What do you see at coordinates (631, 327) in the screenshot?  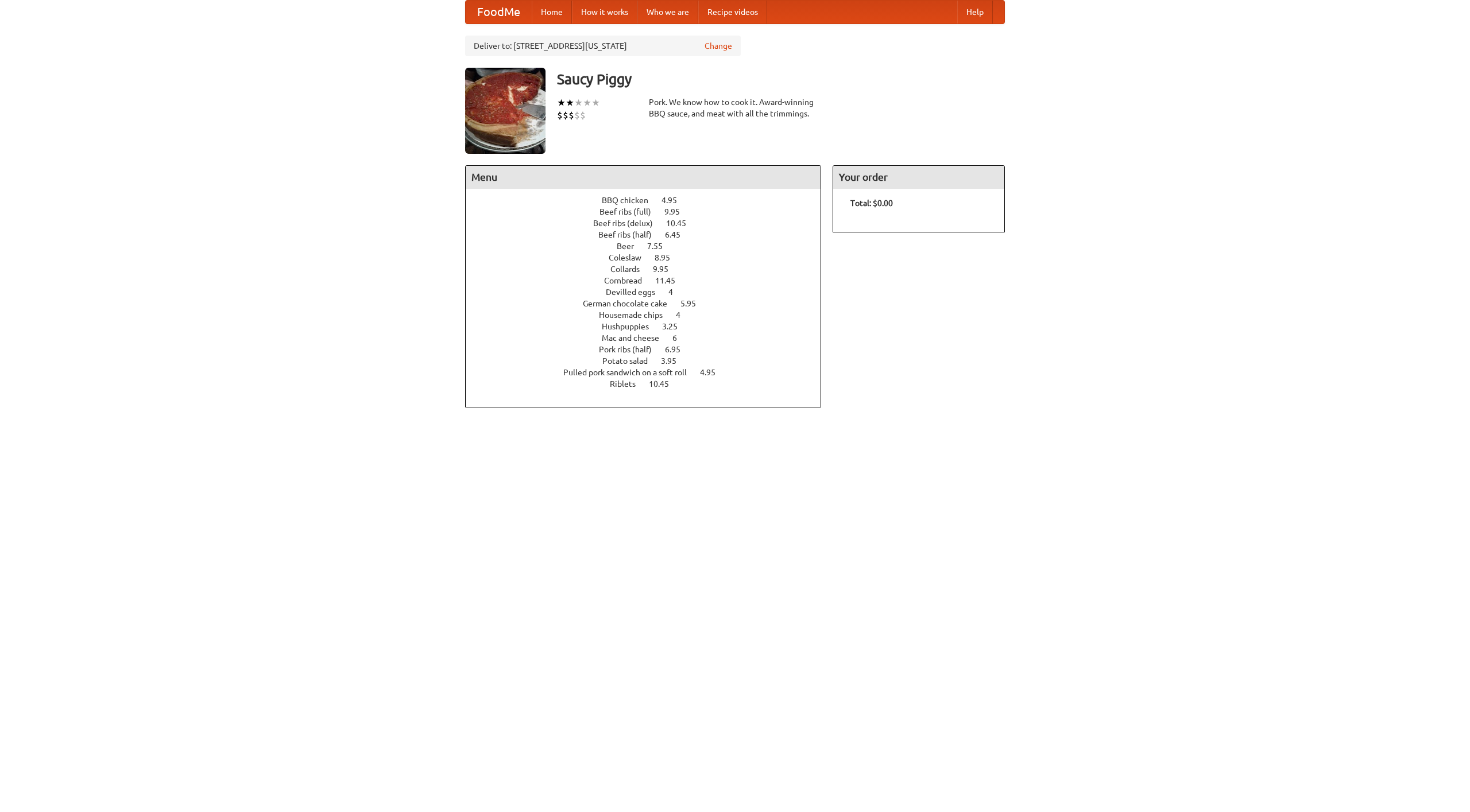 I see `span: Hushpuppies` at bounding box center [631, 327].